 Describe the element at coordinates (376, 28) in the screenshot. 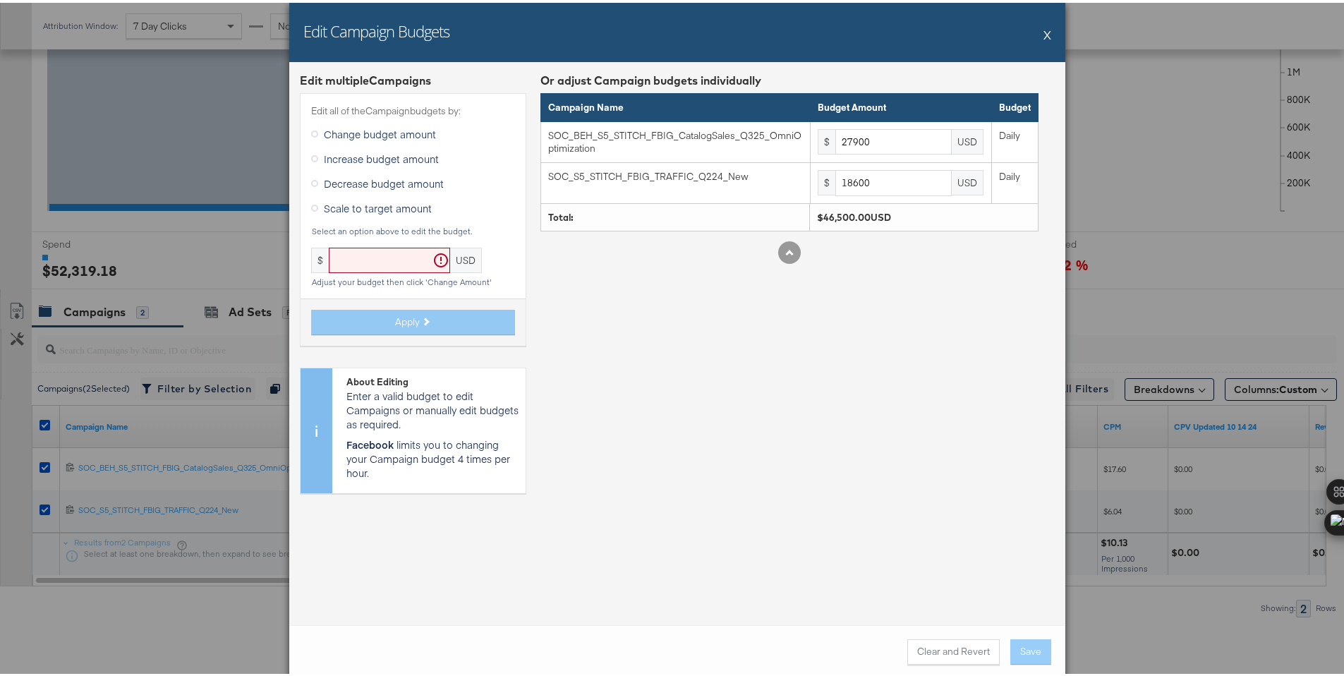

I see `h2: Edit Campaign Budgets` at that location.